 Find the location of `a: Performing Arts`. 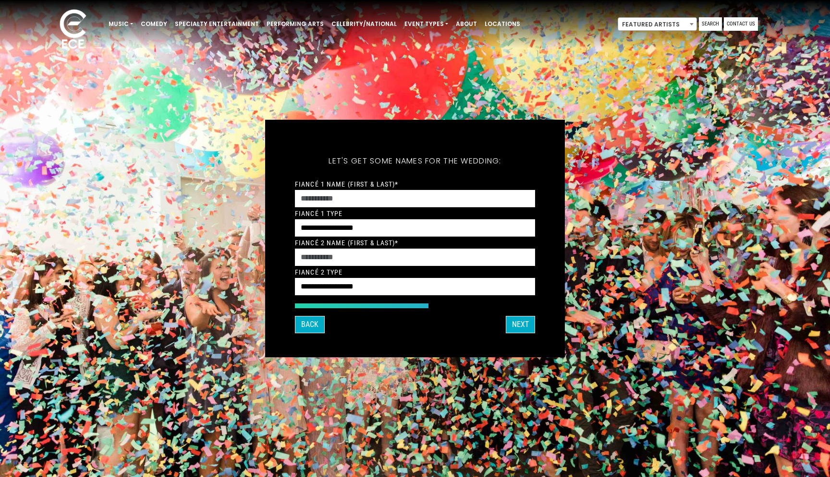

a: Performing Arts is located at coordinates (295, 24).